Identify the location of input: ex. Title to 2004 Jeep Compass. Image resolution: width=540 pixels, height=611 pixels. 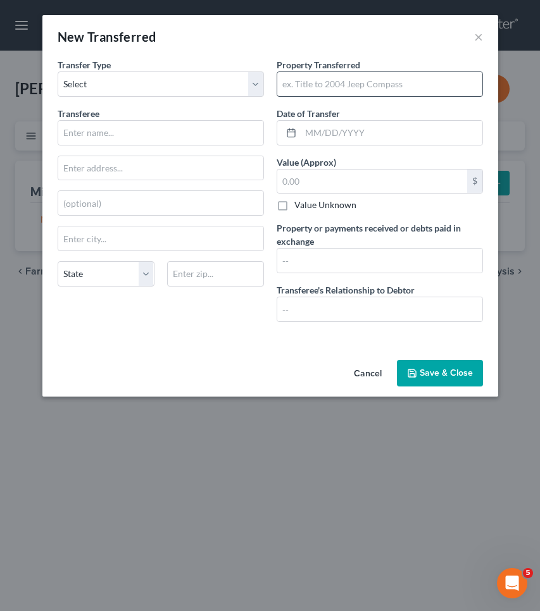
(380, 84).